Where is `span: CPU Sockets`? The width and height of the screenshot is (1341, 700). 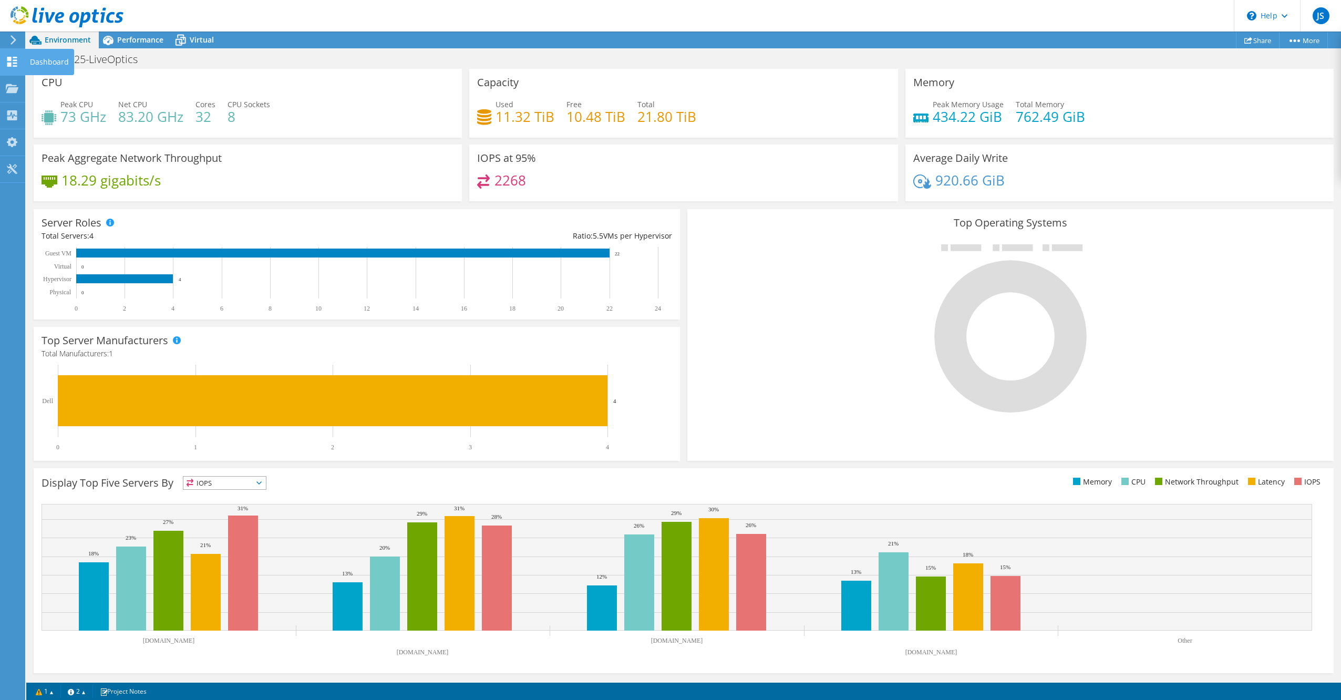
span: CPU Sockets is located at coordinates (248, 104).